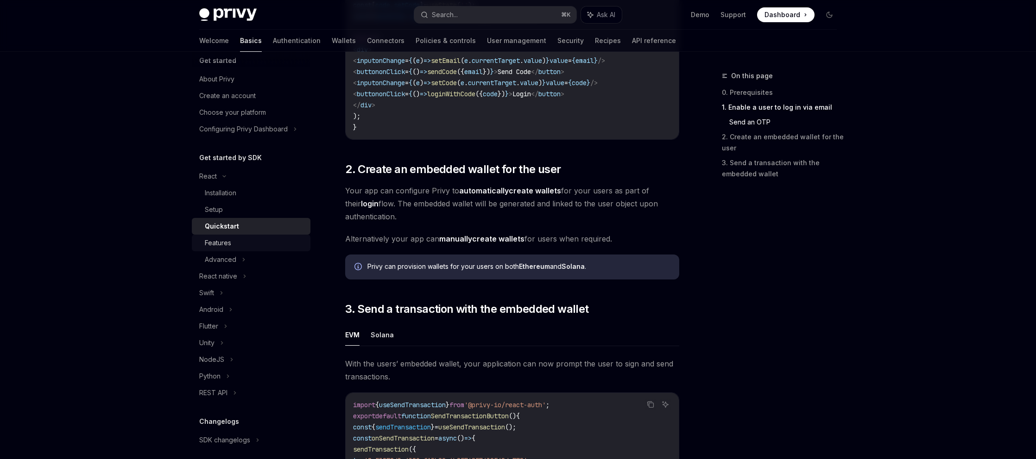 This screenshot has height=459, width=1036. I want to click on div: Choose your platform, so click(233, 113).